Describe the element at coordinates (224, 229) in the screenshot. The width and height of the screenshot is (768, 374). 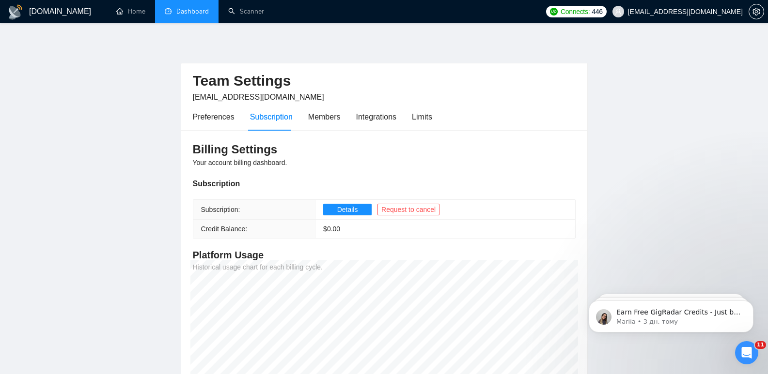
I see `span: Credit Balance:` at that location.